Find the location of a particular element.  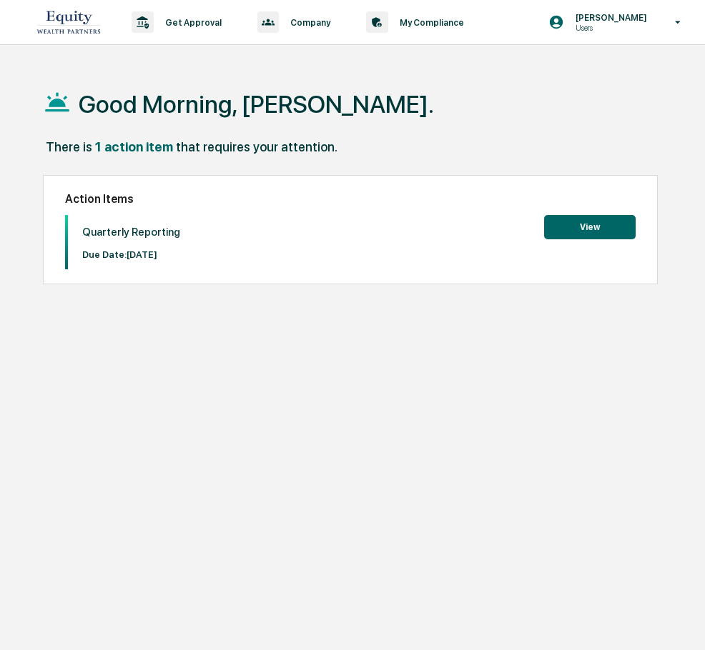

p: My Compliance is located at coordinates (429, 22).